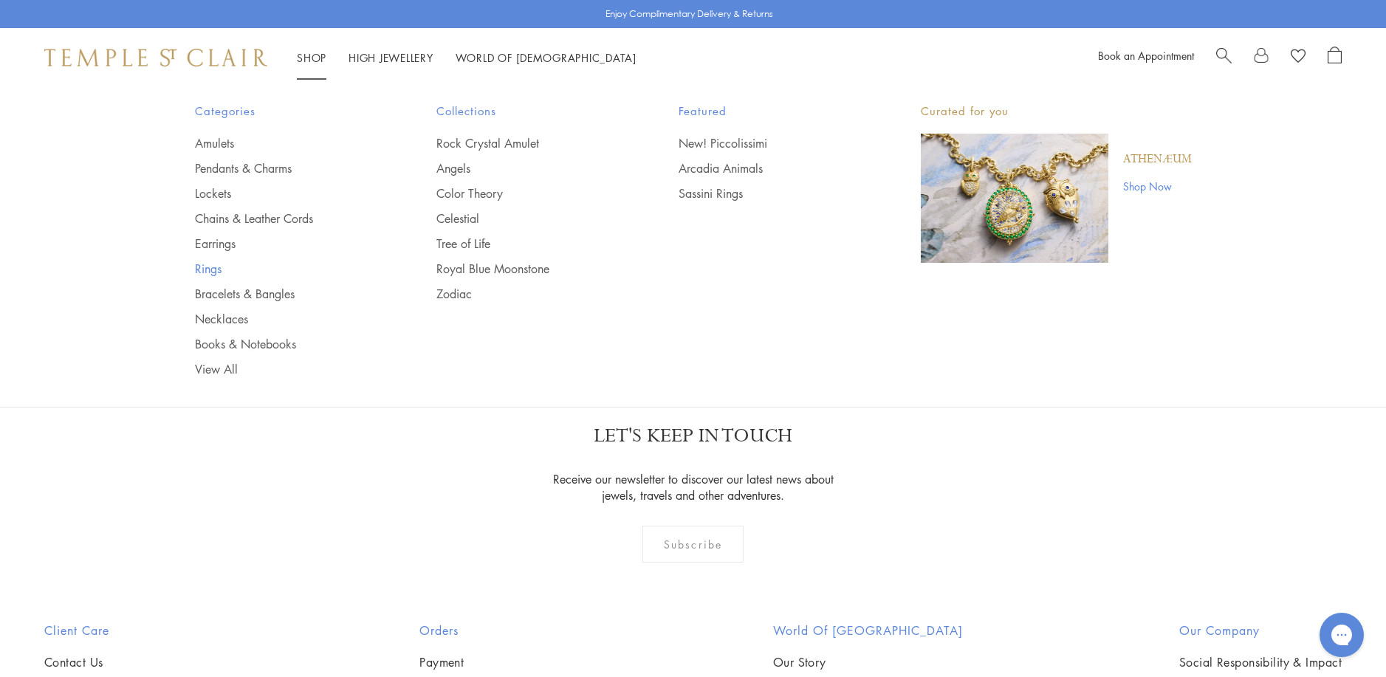 Image resolution: width=1386 pixels, height=677 pixels. I want to click on h2: Orders, so click(488, 630).